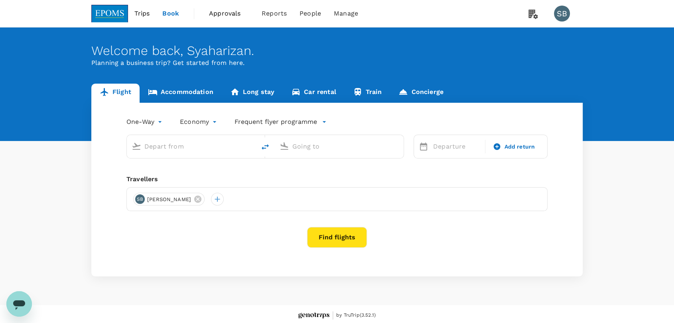 This screenshot has width=674, height=323. I want to click on a: Car rental, so click(313, 93).